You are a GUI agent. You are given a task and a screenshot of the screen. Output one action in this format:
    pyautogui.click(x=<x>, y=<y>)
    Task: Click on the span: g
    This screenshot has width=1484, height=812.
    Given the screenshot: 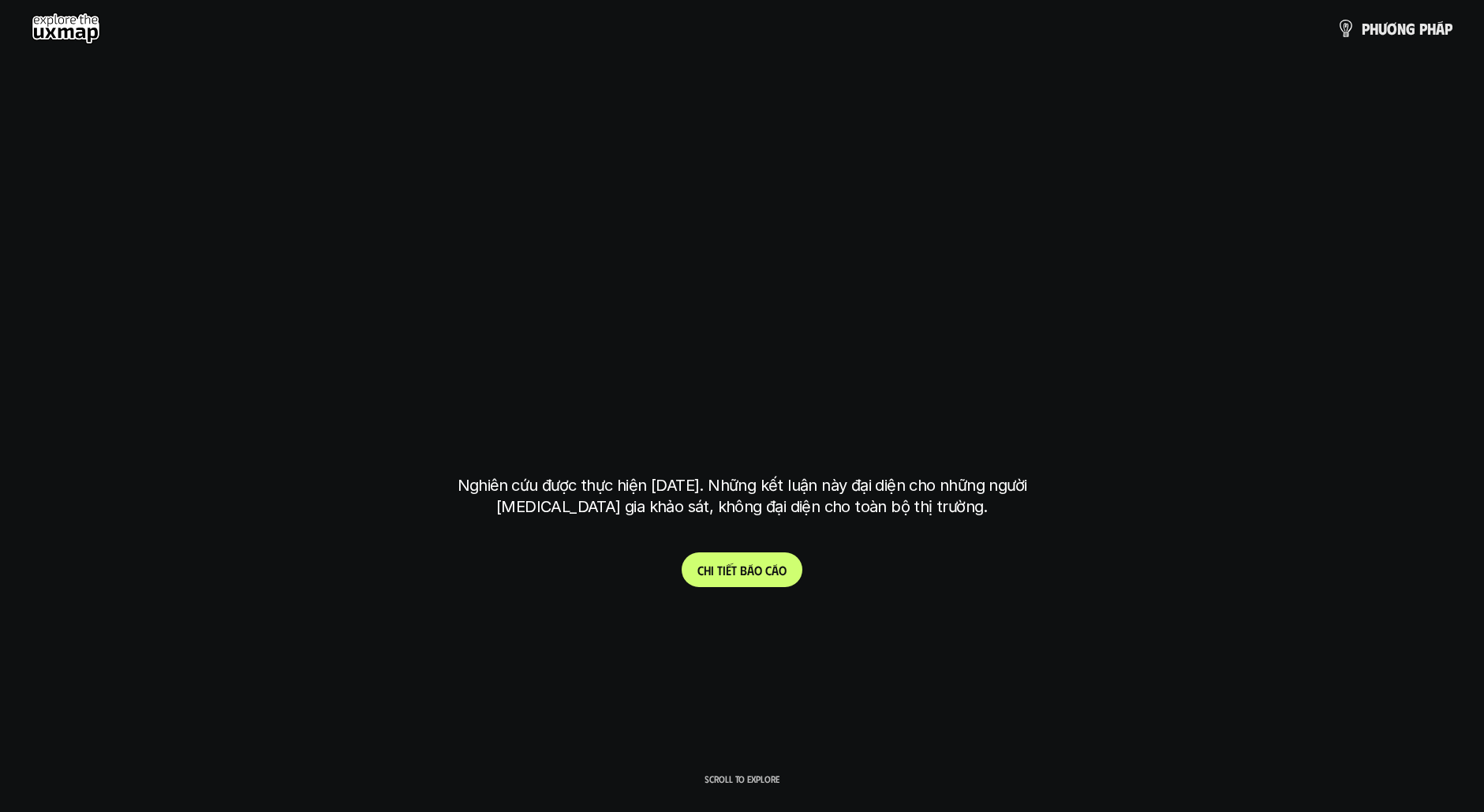 What is the action you would take?
    pyautogui.click(x=1411, y=28)
    